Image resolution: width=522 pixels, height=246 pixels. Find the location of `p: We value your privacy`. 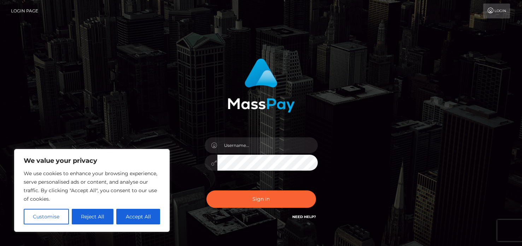

p: We value your privacy is located at coordinates (92, 161).